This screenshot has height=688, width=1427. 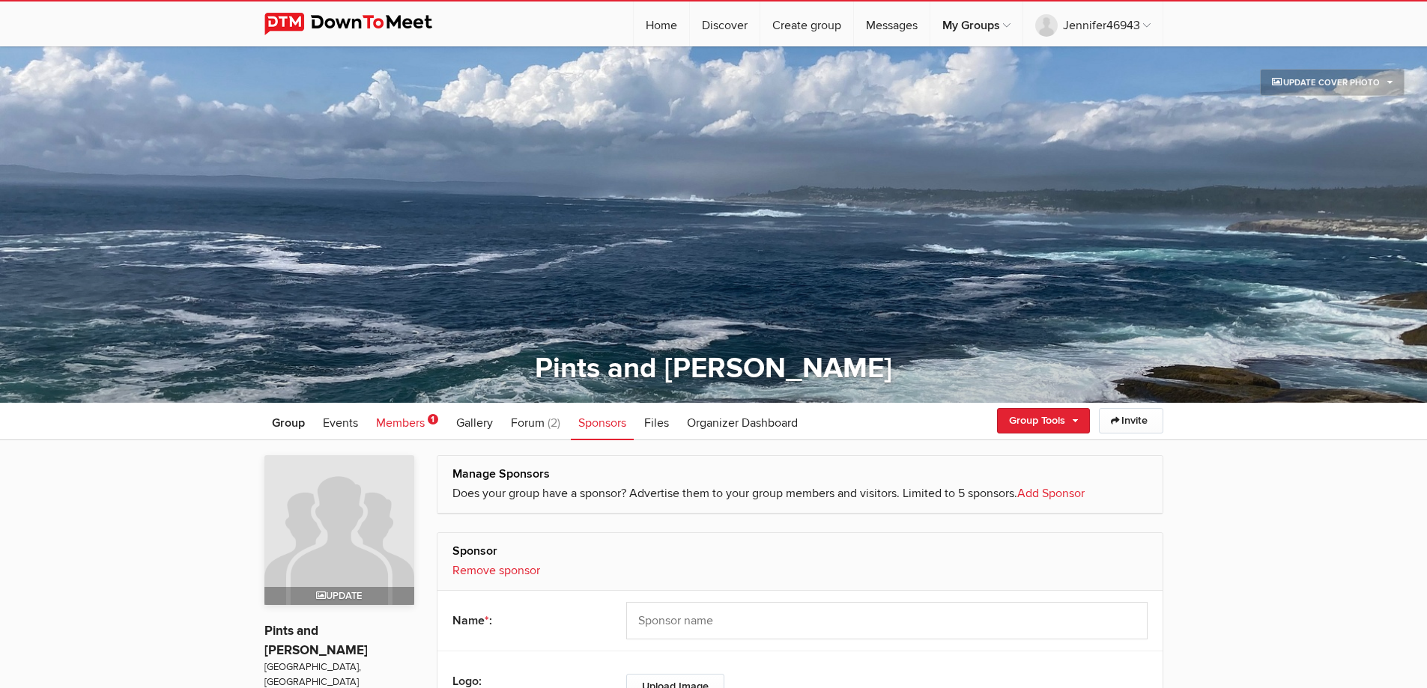 What do you see at coordinates (496, 571) in the screenshot?
I see `a: Remove sponsor` at bounding box center [496, 571].